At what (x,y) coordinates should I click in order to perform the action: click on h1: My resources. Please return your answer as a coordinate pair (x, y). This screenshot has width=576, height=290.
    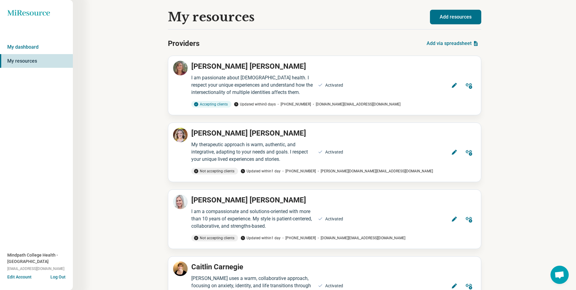
    Looking at the image, I should click on (211, 17).